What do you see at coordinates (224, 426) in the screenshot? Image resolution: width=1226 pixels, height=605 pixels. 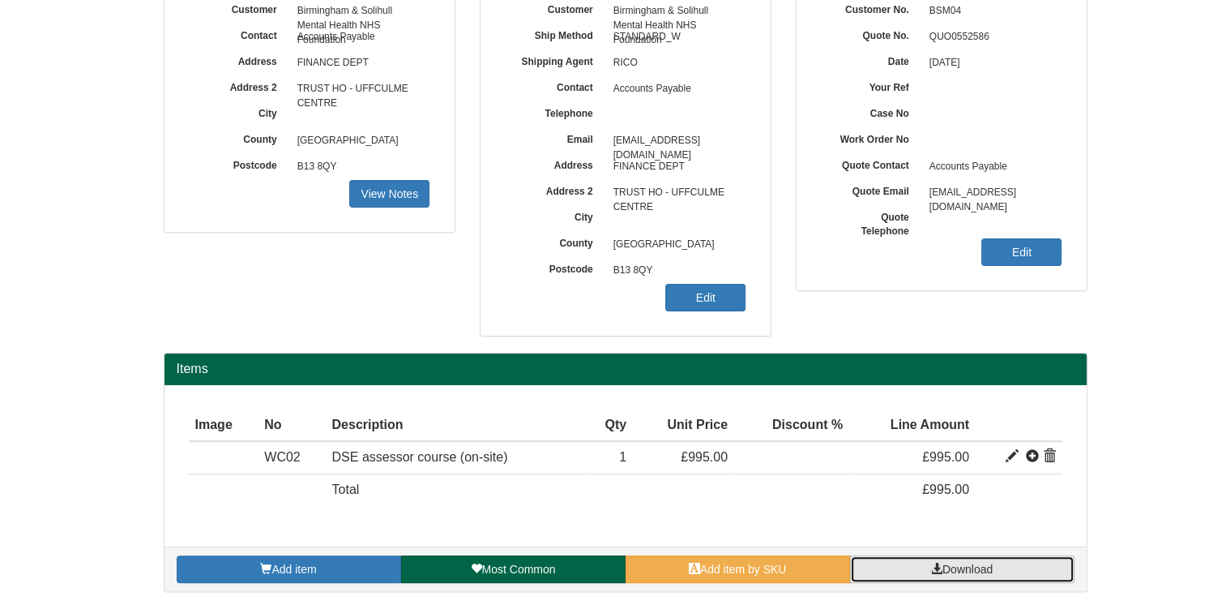 I see `th: Image` at bounding box center [224, 426].